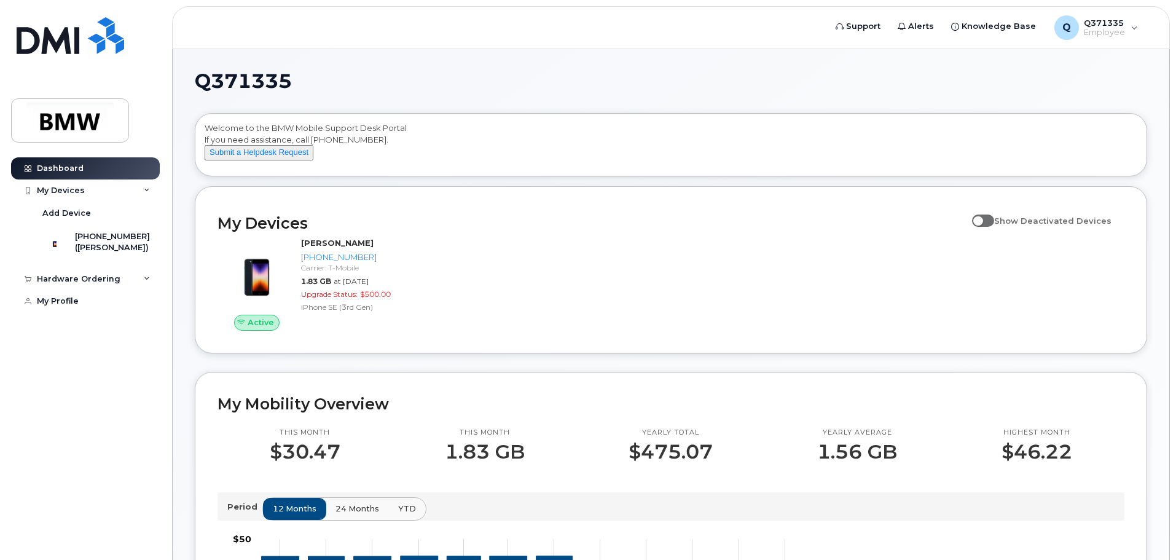 Image resolution: width=1176 pixels, height=560 pixels. I want to click on p: 1.83 GB, so click(485, 451).